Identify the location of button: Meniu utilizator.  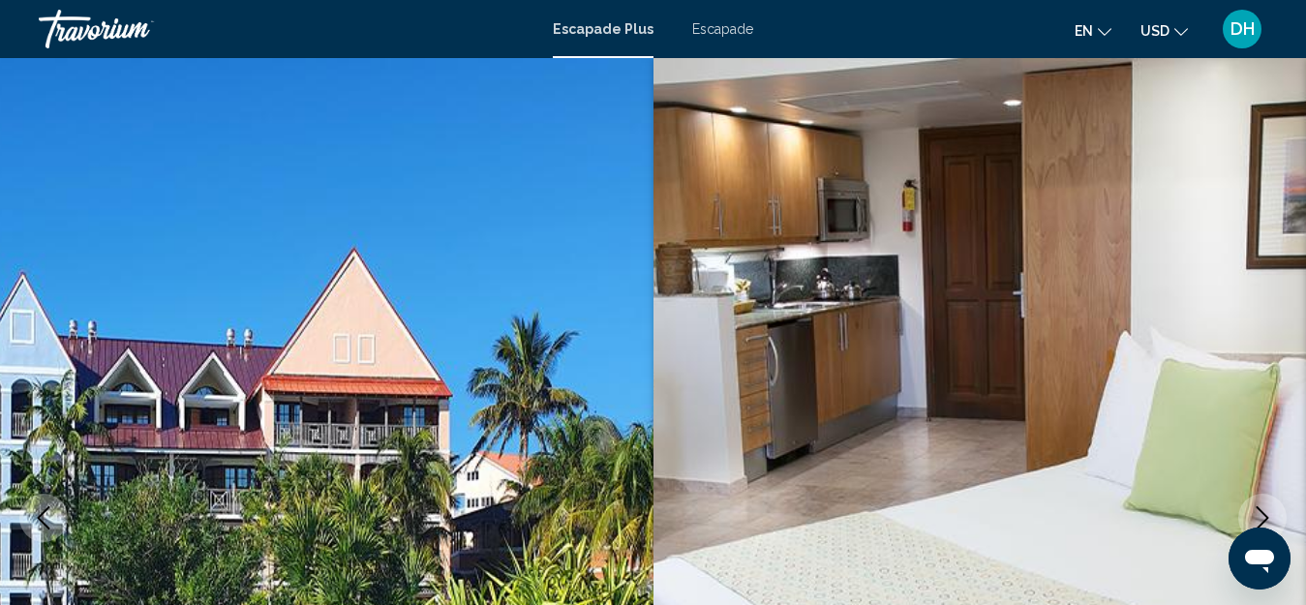
(1242, 29).